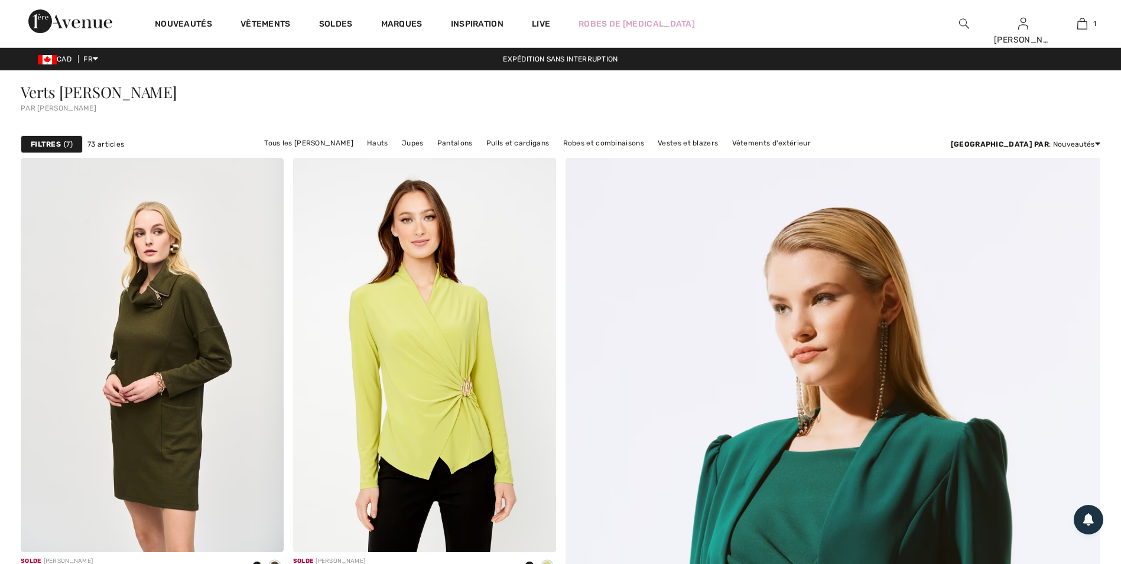 This screenshot has height=564, width=1121. What do you see at coordinates (964, 24) in the screenshot?
I see `img: recherche` at bounding box center [964, 24].